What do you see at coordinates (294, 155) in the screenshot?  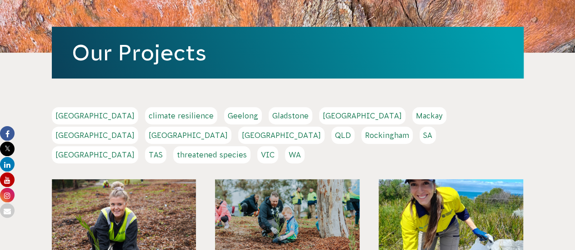 I see `a: WA` at bounding box center [294, 155].